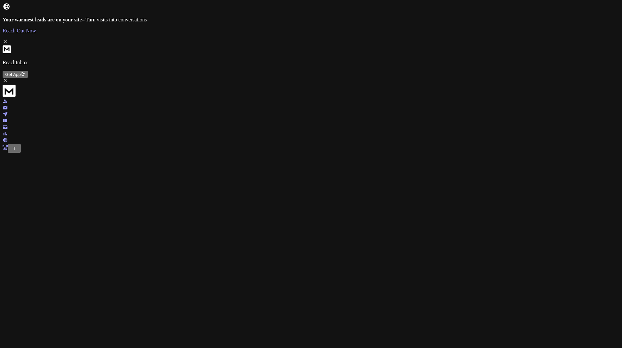 The height and width of the screenshot is (348, 622). Describe the element at coordinates (15, 74) in the screenshot. I see `button: Get App` at that location.